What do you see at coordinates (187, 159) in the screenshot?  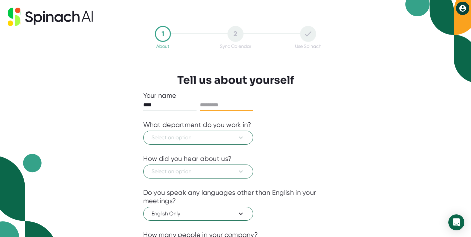 I see `div: How did you hear about us?` at bounding box center [187, 159].